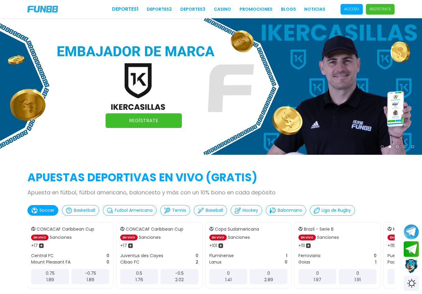 This screenshot has height=294, width=422. Describe the element at coordinates (250, 210) in the screenshot. I see `p: Hockey` at that location.